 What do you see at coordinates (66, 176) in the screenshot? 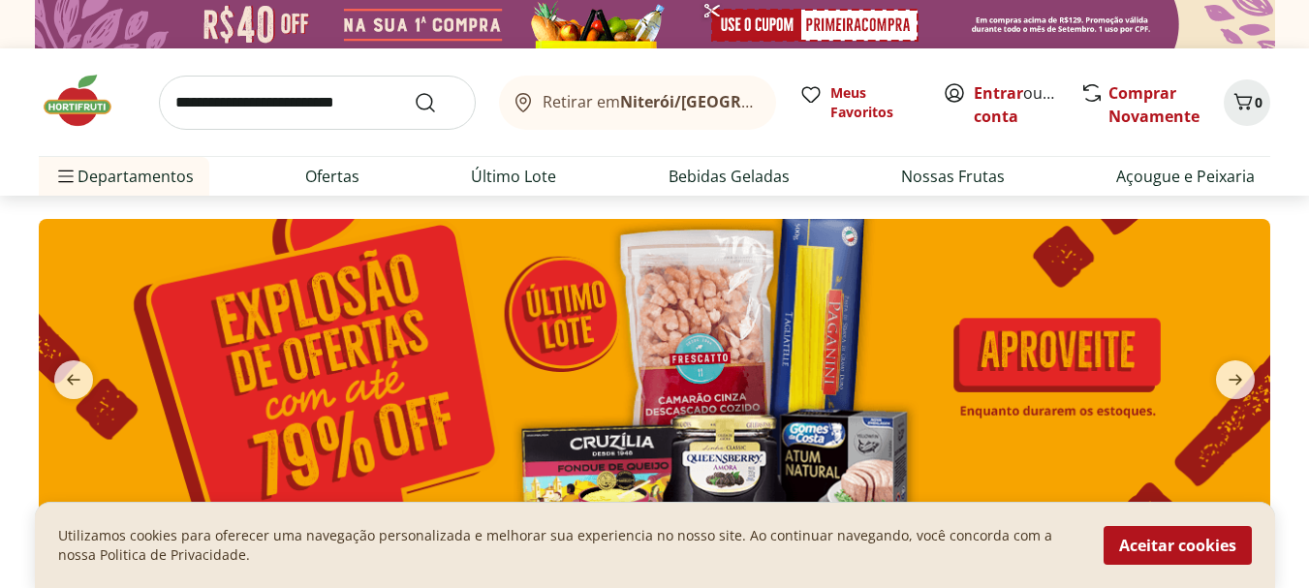
I see `button: Menu` at bounding box center [66, 176].